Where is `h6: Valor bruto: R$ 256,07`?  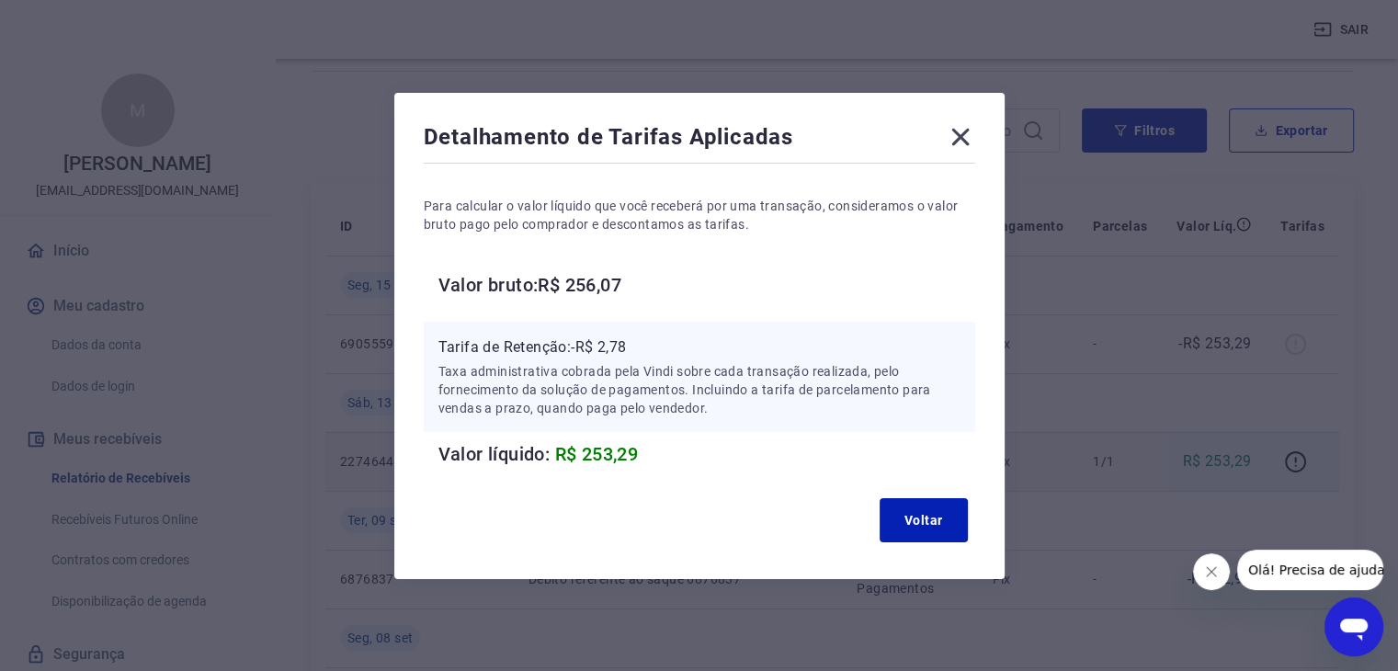 h6: Valor bruto: R$ 256,07 is located at coordinates (707, 285).